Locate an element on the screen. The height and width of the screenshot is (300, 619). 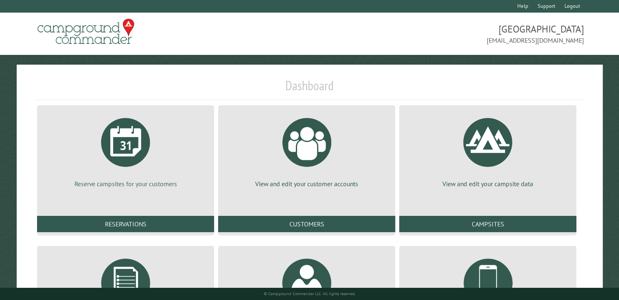
small: © Campground Commander LLC. All rights reserved. is located at coordinates (310, 294).